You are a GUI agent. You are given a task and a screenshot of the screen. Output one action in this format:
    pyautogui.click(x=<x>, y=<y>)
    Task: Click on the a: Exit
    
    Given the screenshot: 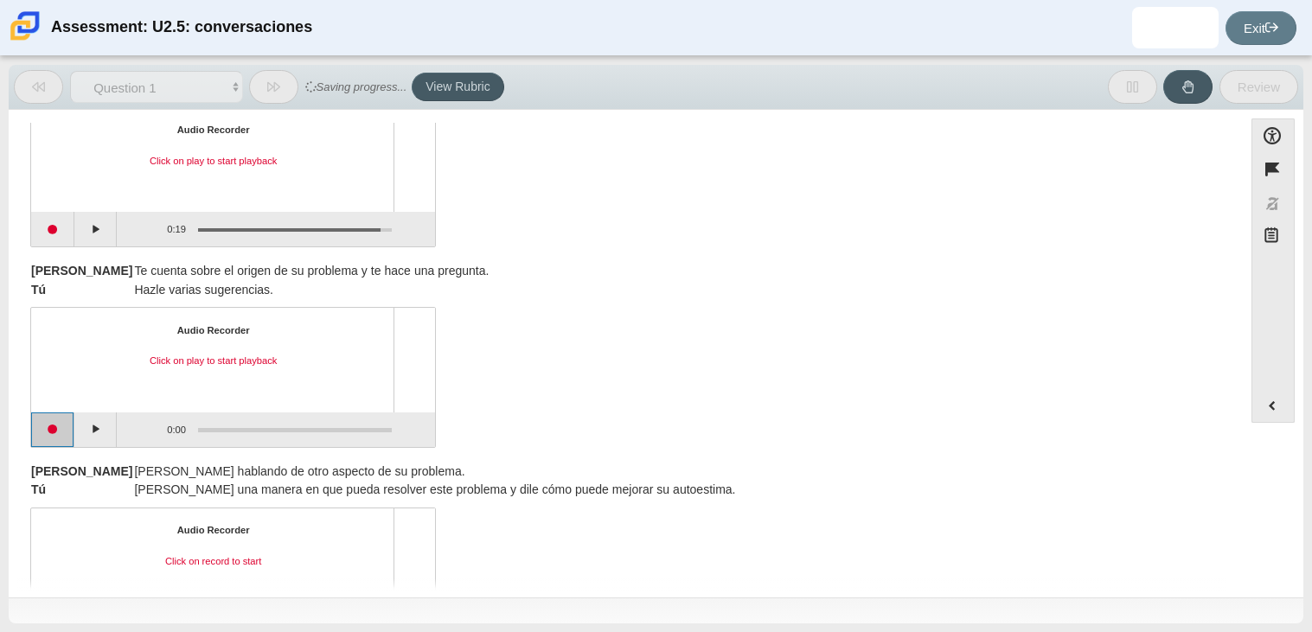 What is the action you would take?
    pyautogui.click(x=1261, y=28)
    